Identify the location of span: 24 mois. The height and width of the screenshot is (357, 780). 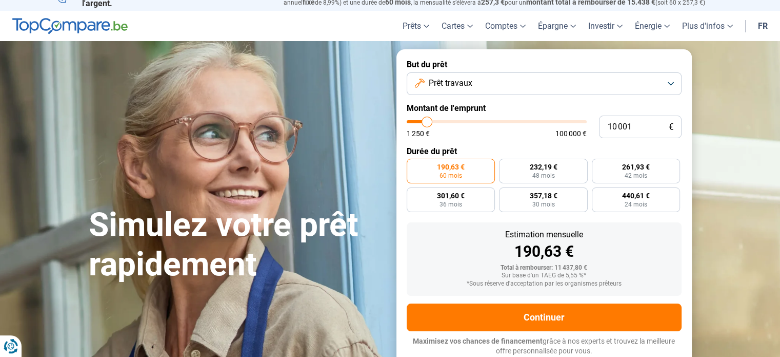
(636, 204).